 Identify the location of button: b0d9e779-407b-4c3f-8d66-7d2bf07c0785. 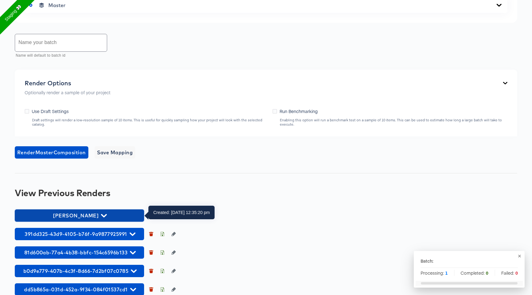
(79, 271).